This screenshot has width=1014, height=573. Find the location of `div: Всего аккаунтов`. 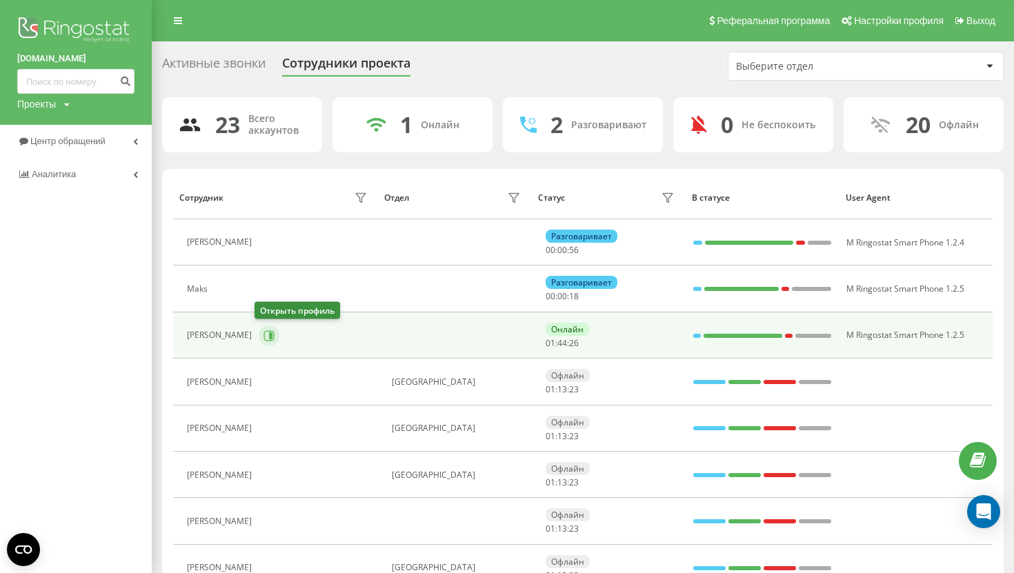

div: Всего аккаунтов is located at coordinates (277, 125).